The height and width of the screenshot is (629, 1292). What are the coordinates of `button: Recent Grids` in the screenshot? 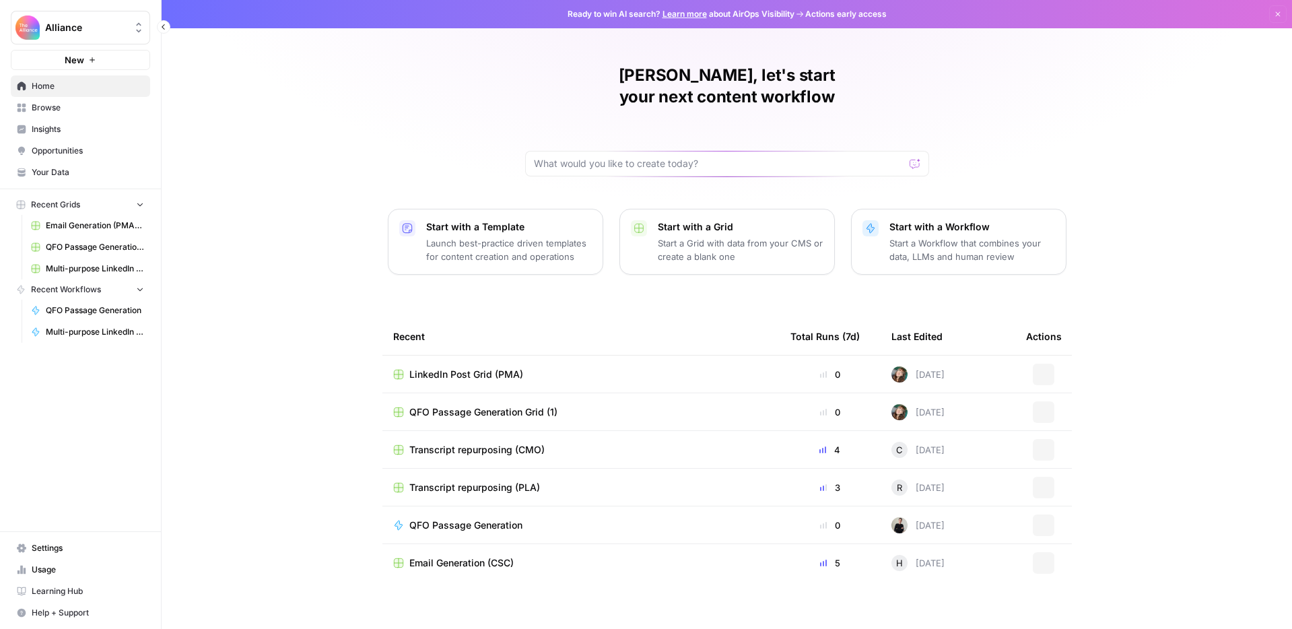 It's located at (80, 205).